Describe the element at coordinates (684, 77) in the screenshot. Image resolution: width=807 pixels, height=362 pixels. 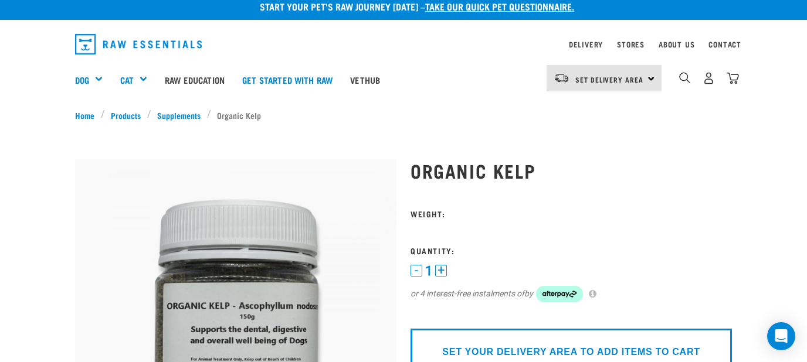
I see `img: home-icon-1@2x.png` at that location.